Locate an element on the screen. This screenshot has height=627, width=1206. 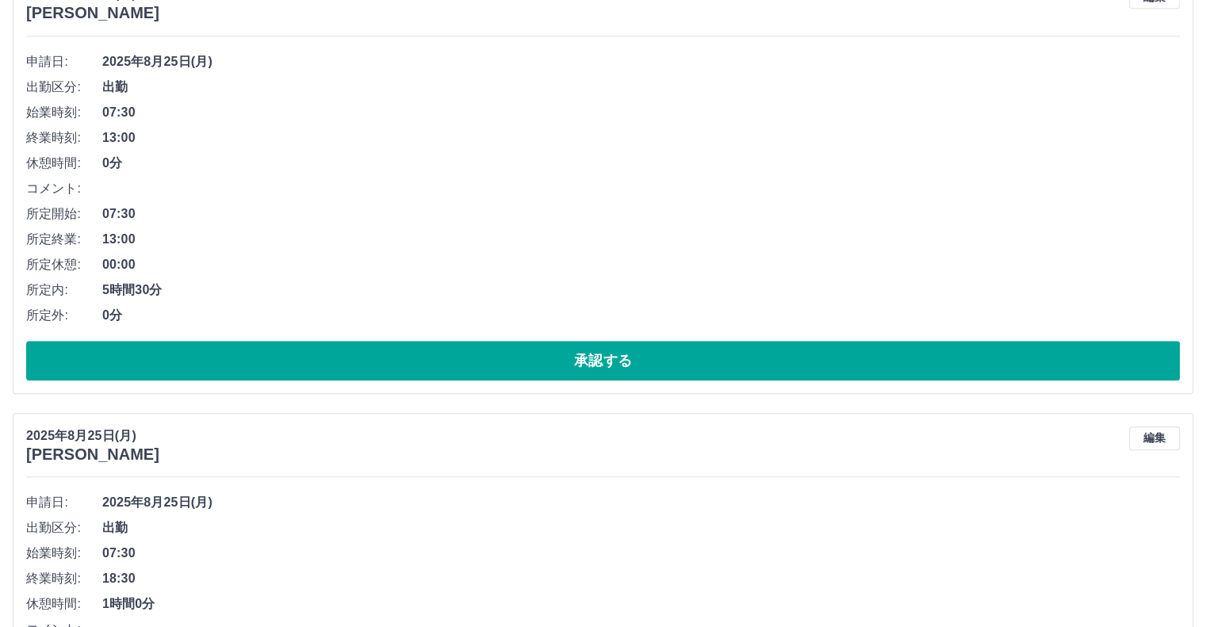
button: 編集 is located at coordinates (1154, 438).